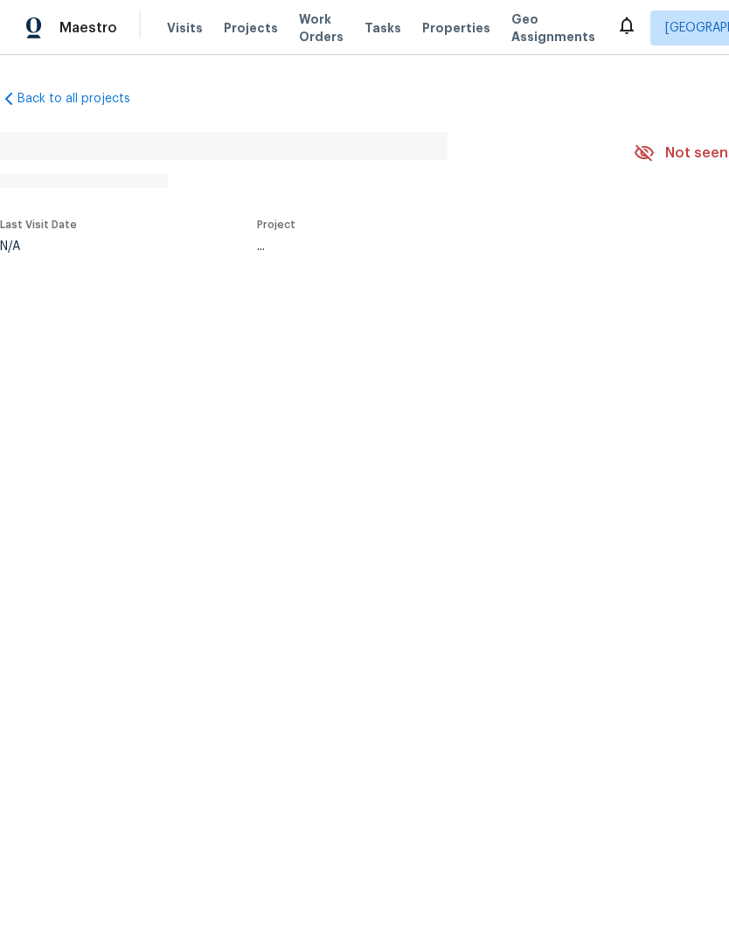  What do you see at coordinates (88, 28) in the screenshot?
I see `span: Maestro` at bounding box center [88, 28].